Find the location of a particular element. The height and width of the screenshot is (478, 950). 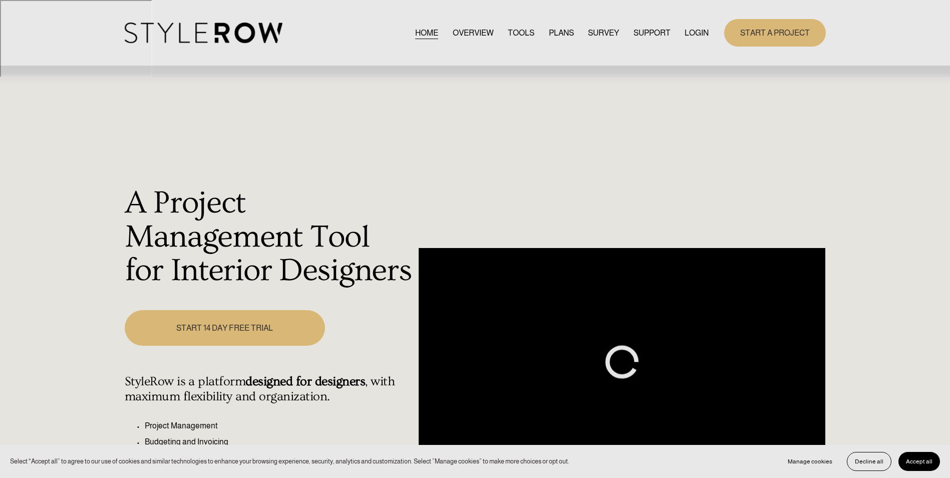

a: HOME is located at coordinates (427, 33).